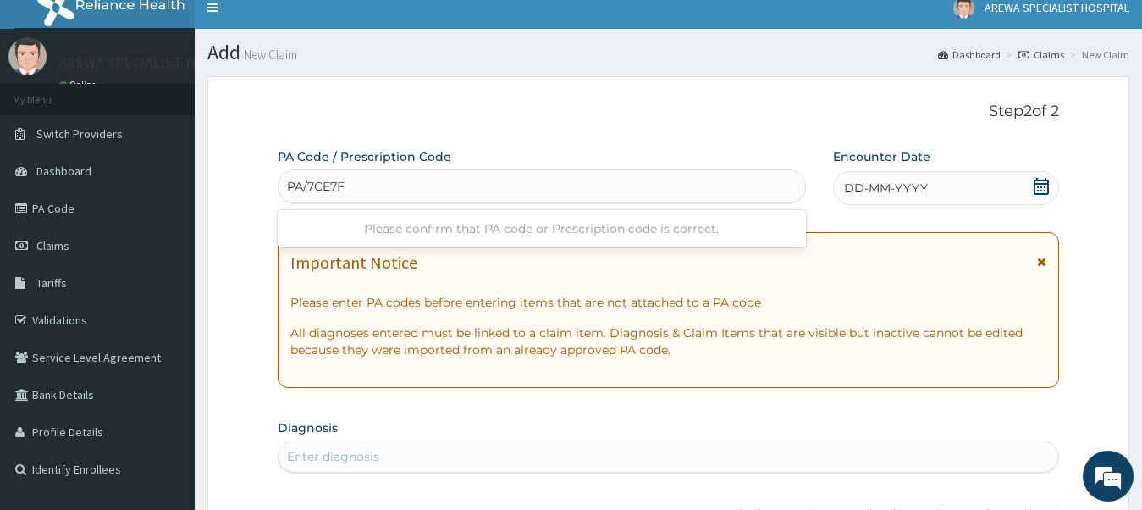  What do you see at coordinates (27, 56) in the screenshot?
I see `img: User Image` at bounding box center [27, 56].